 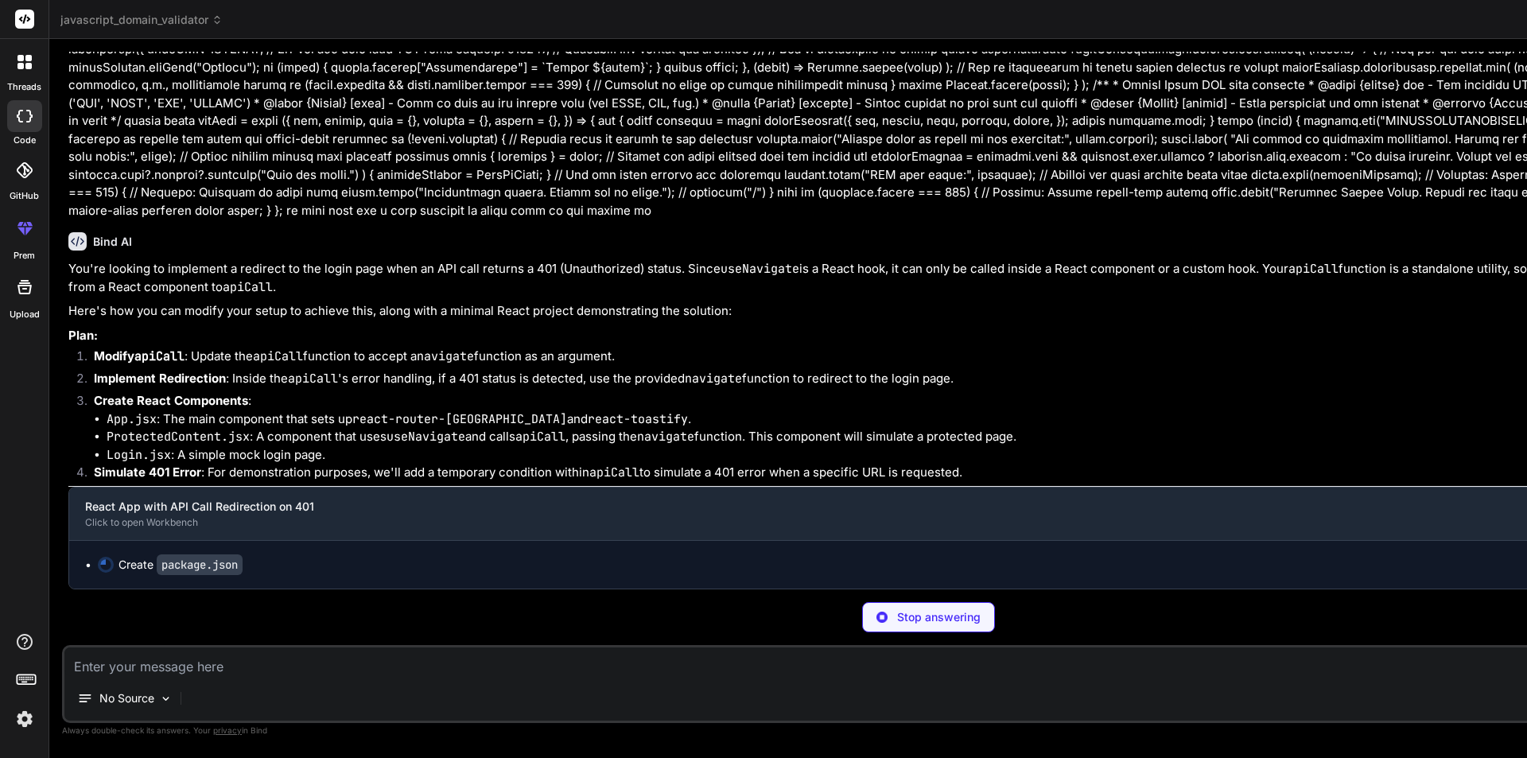 I want to click on h6: Bind AI, so click(x=112, y=242).